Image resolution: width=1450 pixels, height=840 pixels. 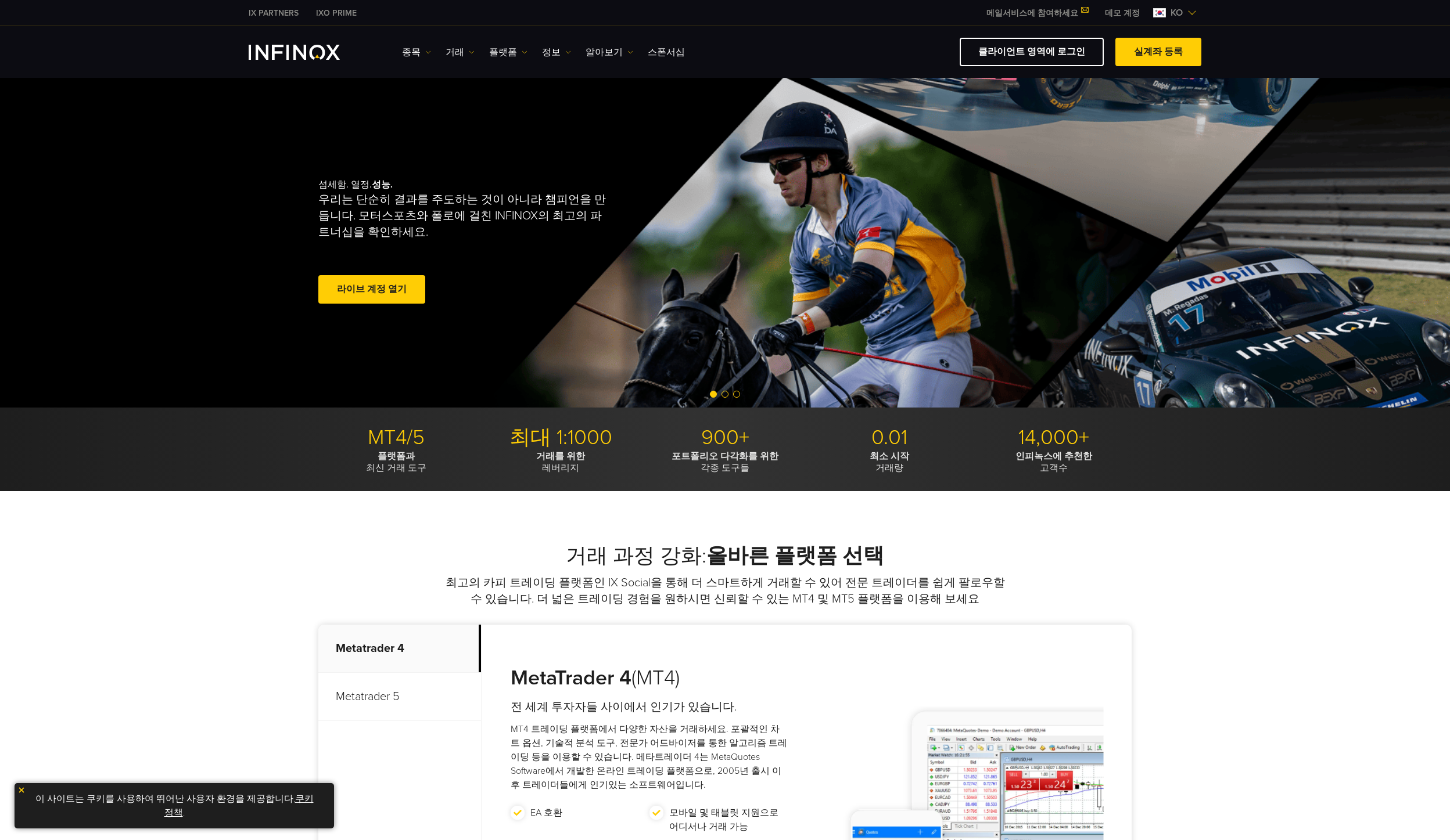 I want to click on span: Go to slide 2, so click(x=725, y=395).